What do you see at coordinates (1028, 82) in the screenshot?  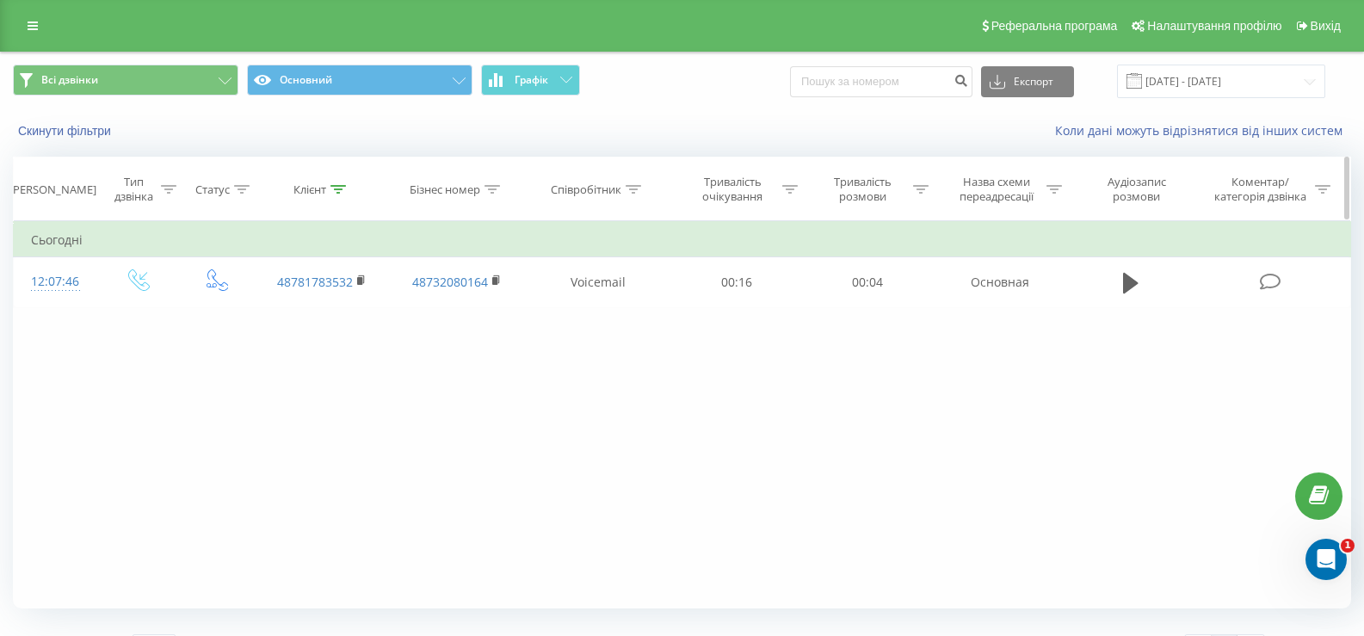 I see `button: Експорт` at bounding box center [1028, 82].